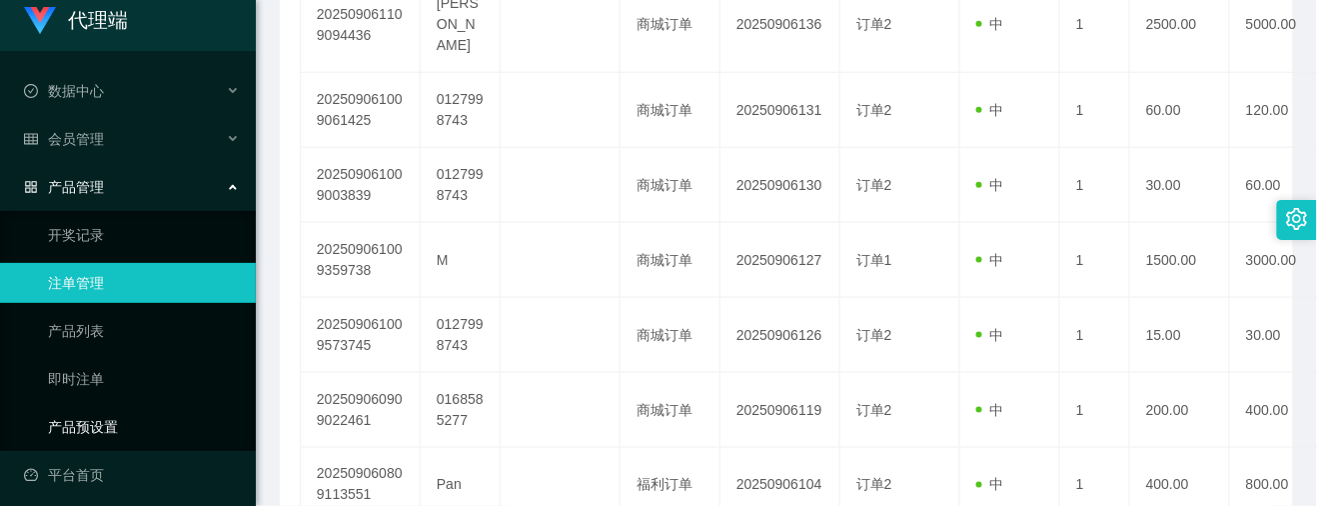 The width and height of the screenshot is (1317, 506). Describe the element at coordinates (361, 110) in the screenshot. I see `td: 202509061009061425` at that location.